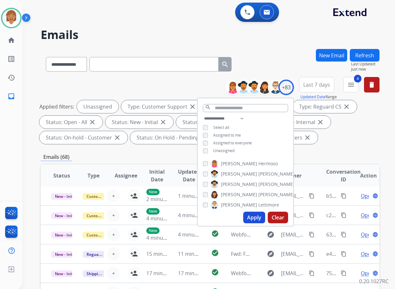 The width and height of the screenshot is (395, 289). Describe the element at coordinates (97, 107) in the screenshot. I see `div: Unassigned` at that location.